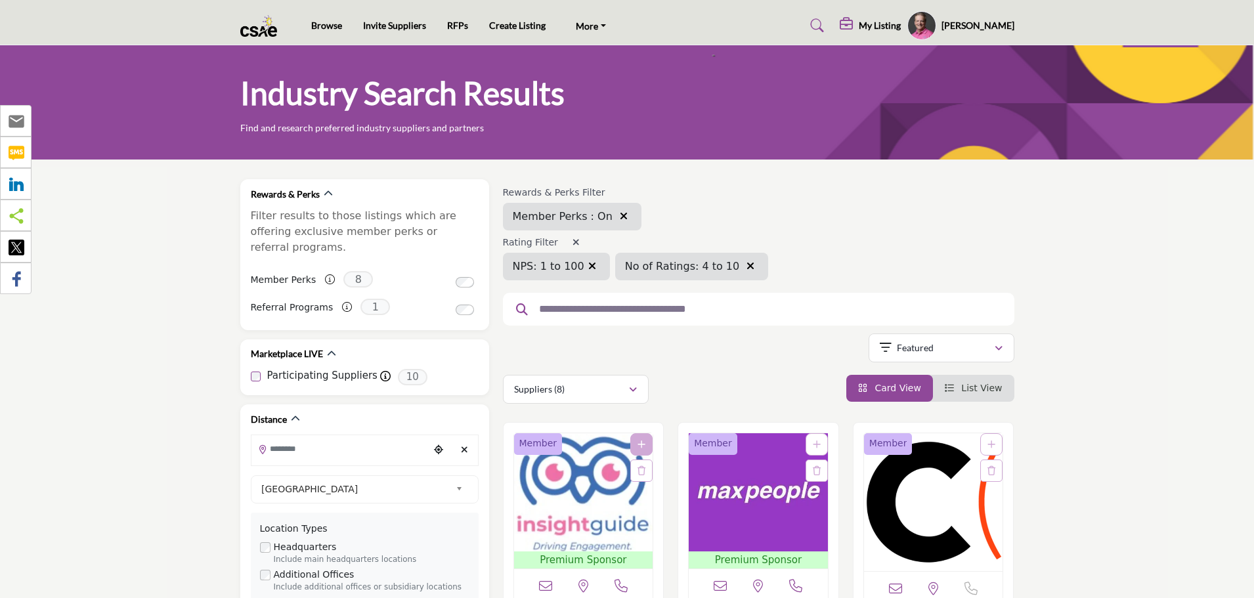 Image resolution: width=1254 pixels, height=598 pixels. I want to click on div: Location Types, so click(364, 529).